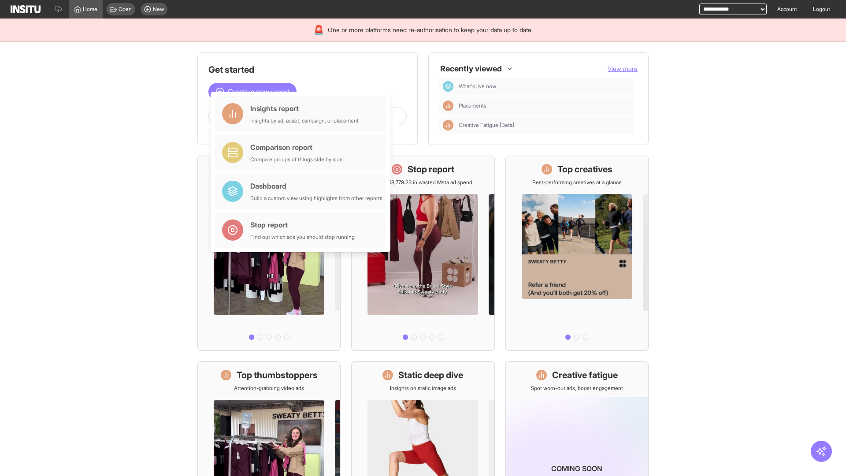 The height and width of the screenshot is (476, 846). What do you see at coordinates (125, 9) in the screenshot?
I see `span: Open` at bounding box center [125, 9].